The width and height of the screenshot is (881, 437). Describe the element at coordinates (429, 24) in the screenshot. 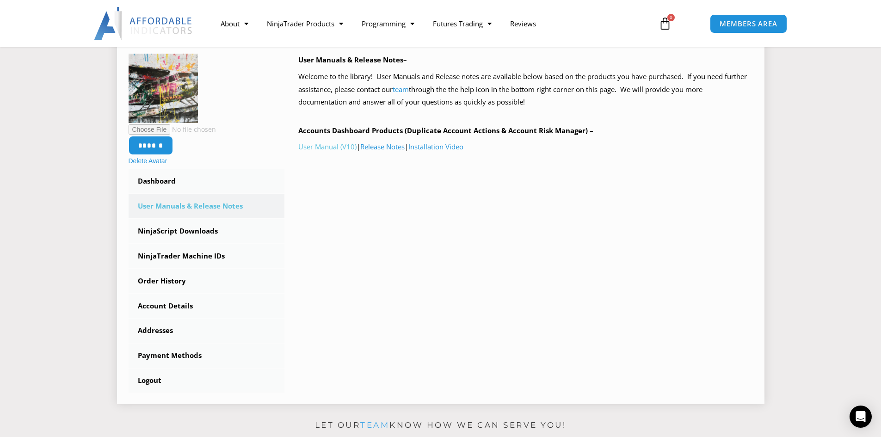

I see `nav: Menu` at that location.